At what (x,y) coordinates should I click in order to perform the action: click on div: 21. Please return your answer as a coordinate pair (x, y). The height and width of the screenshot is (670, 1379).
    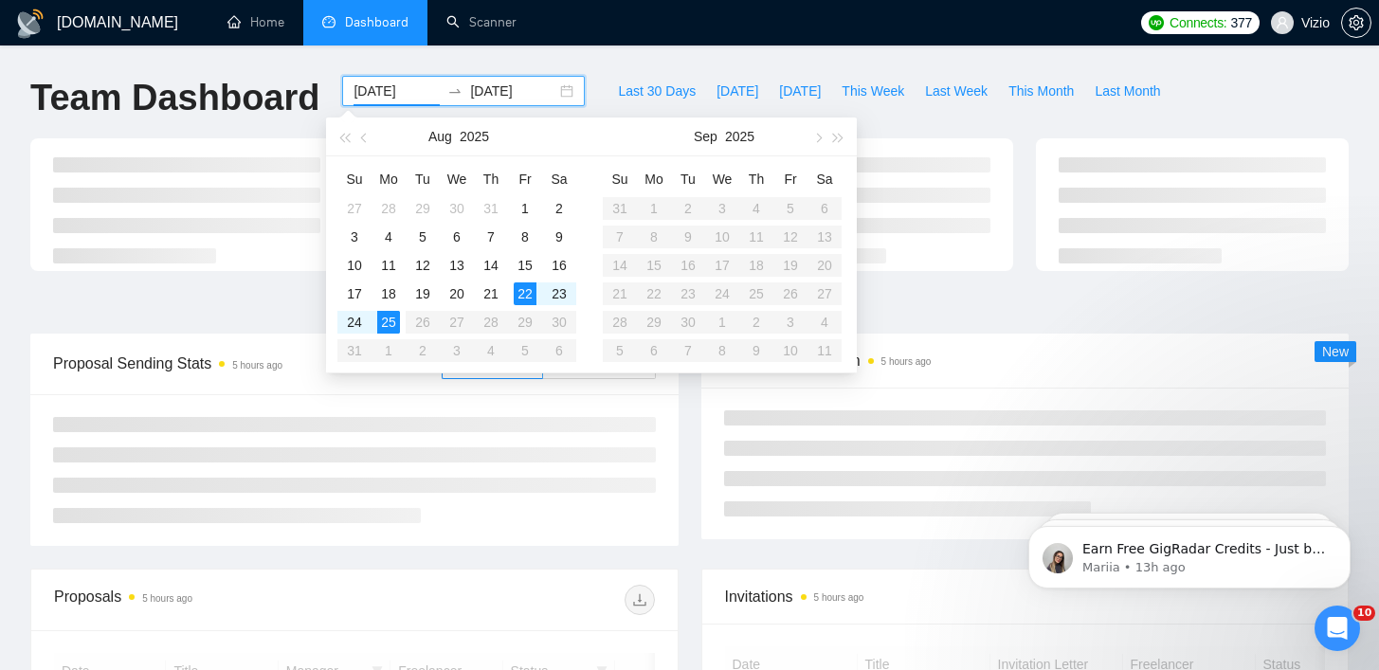
    Looking at the image, I should click on (491, 294).